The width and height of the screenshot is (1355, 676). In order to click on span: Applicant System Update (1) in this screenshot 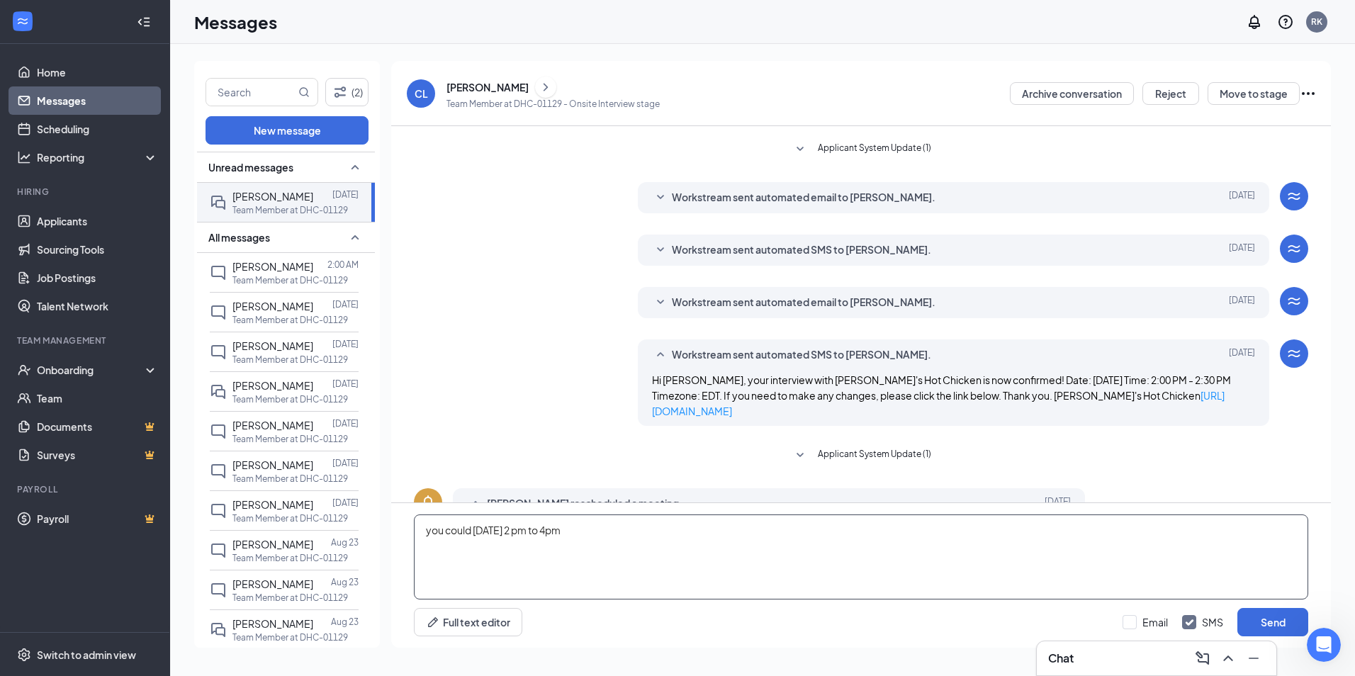, I will do `click(874, 150)`.